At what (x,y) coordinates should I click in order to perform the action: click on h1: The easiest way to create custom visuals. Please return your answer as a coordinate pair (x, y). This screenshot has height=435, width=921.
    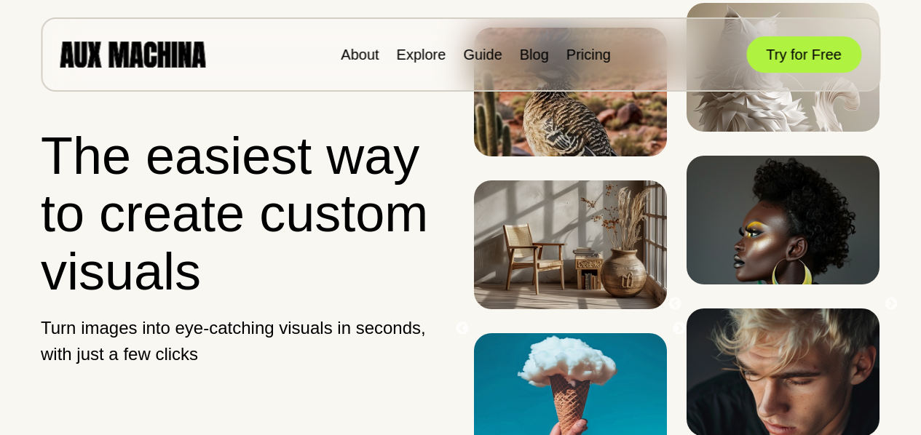
    Looking at the image, I should click on (244, 214).